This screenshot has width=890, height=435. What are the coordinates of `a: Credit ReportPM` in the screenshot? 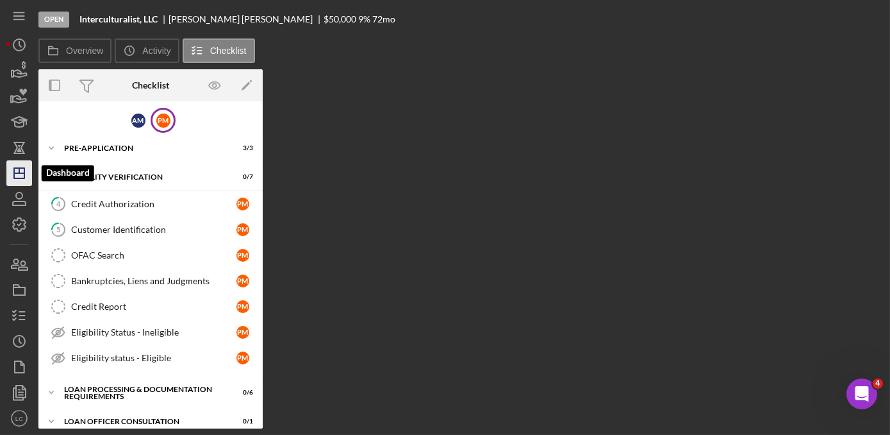 It's located at (151, 306).